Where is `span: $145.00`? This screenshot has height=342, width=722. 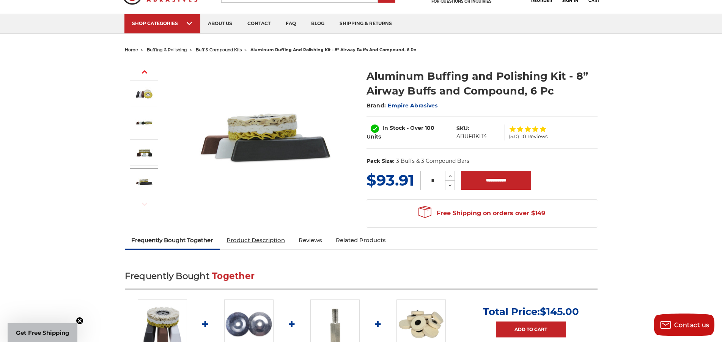
span: $145.00 is located at coordinates (559, 311).